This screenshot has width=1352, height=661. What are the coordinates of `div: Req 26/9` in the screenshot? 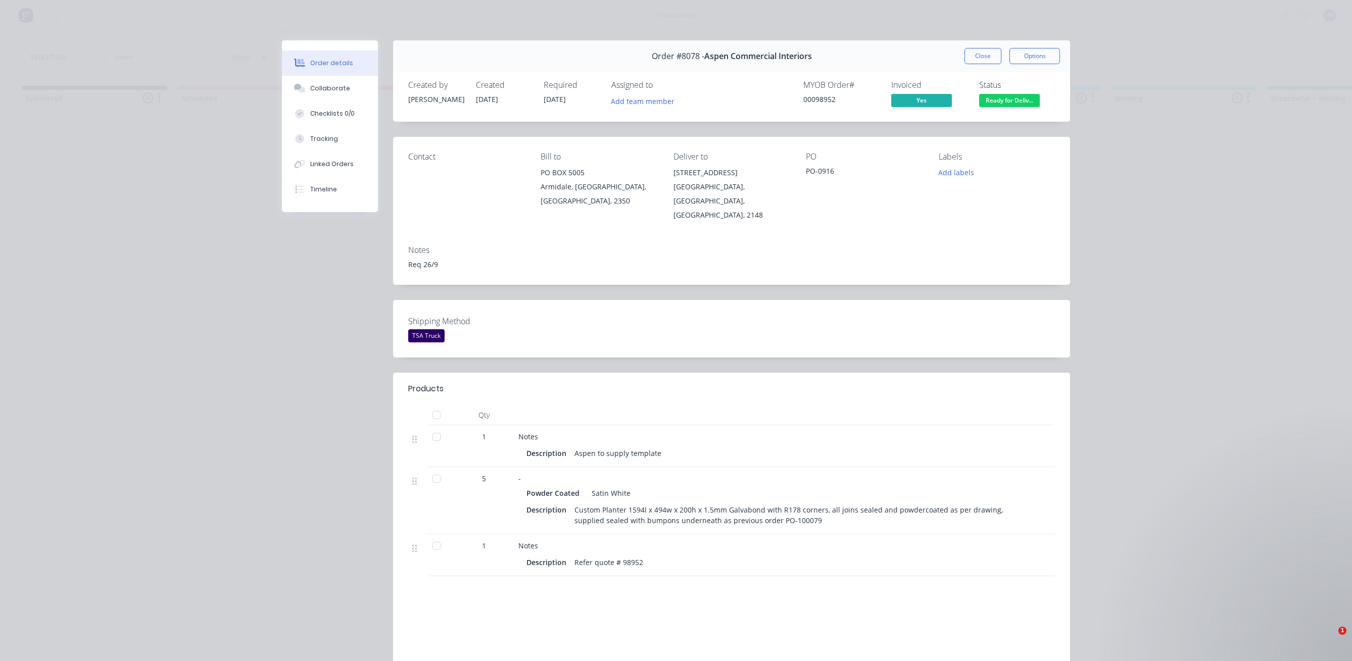 It's located at (732, 264).